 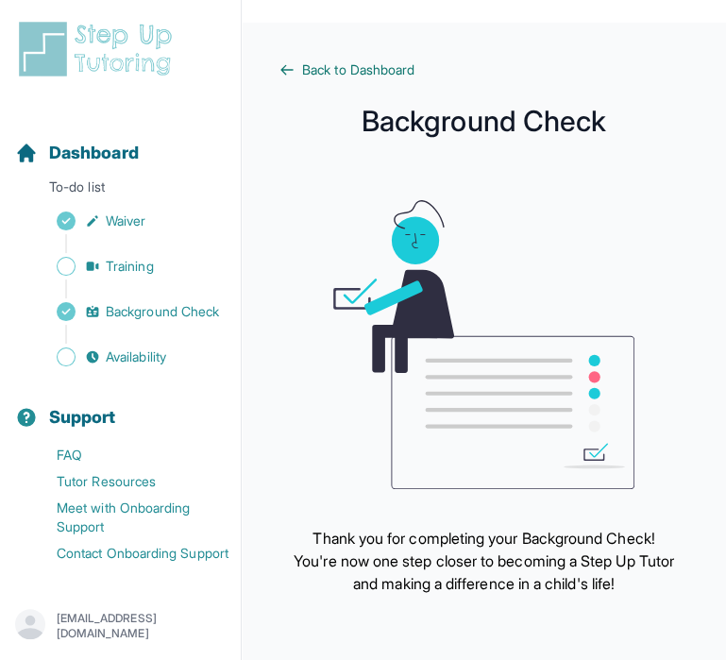 I want to click on a: Dashboard, so click(x=76, y=153).